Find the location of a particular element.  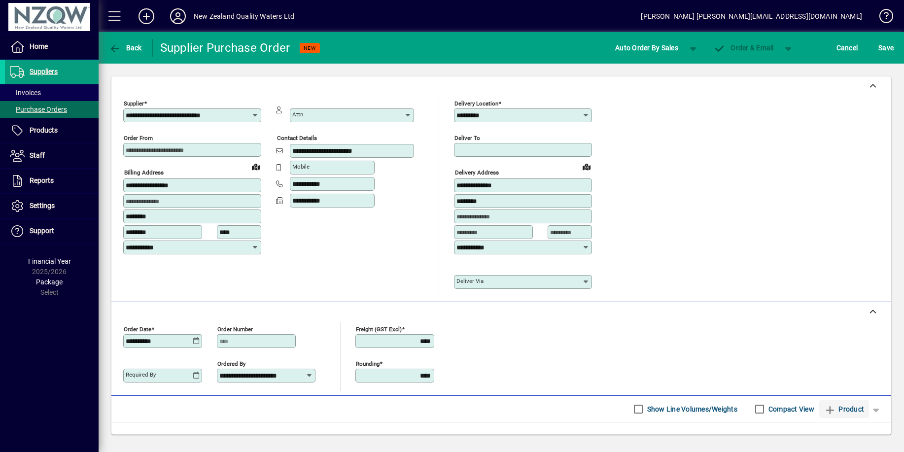

mat-label: Order number is located at coordinates (235, 329).